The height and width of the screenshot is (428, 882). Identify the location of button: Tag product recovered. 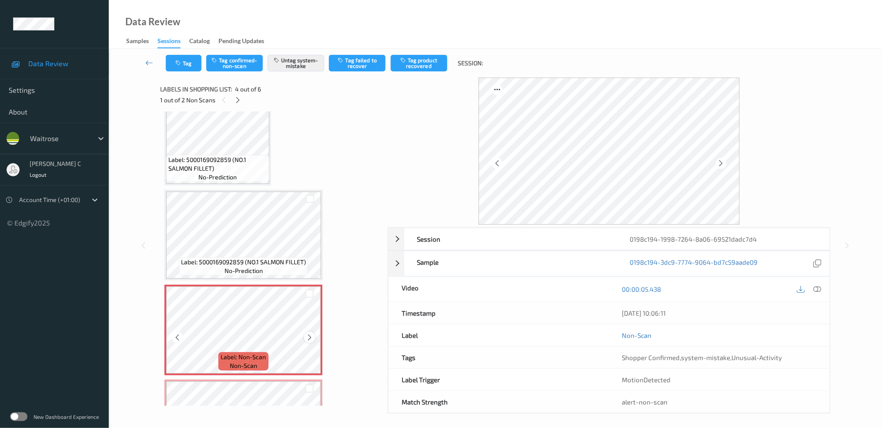
(419, 63).